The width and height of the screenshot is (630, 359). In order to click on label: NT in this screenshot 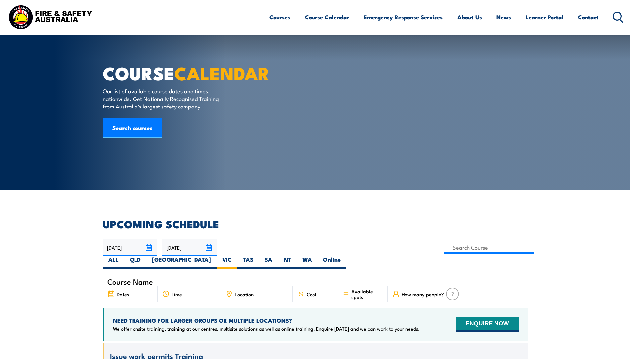, I will do `click(287, 262)`.